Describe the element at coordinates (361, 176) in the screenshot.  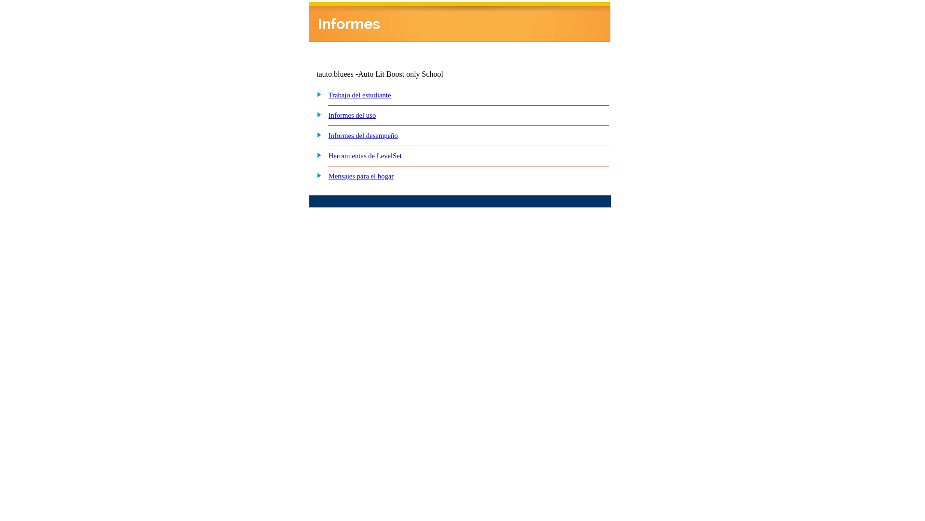
I see `a: Mensajes para el hogar` at that location.